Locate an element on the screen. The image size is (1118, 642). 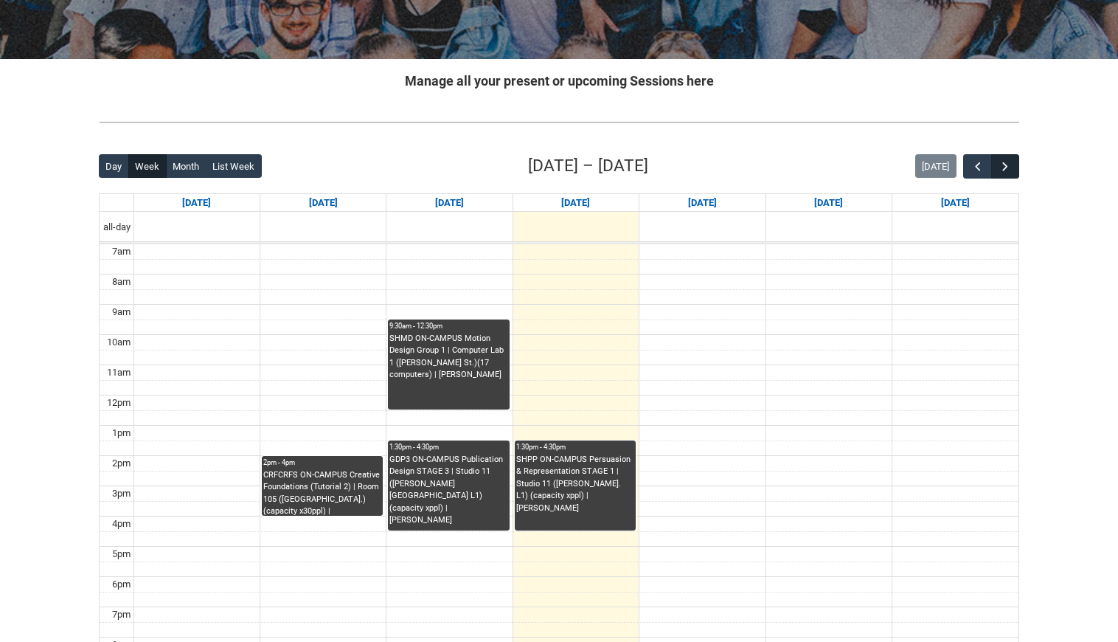
div: 3pm is located at coordinates (121, 493).